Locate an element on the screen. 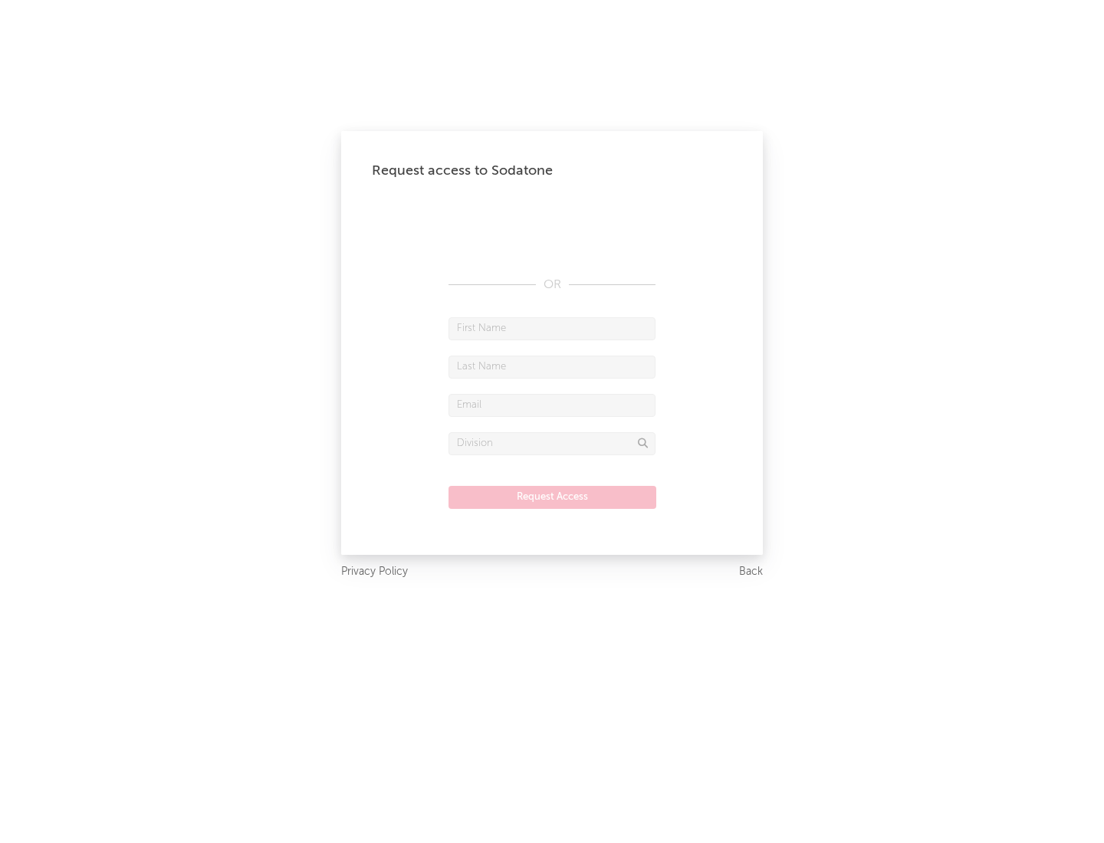 The height and width of the screenshot is (843, 1104). input: First Name is located at coordinates (552, 329).